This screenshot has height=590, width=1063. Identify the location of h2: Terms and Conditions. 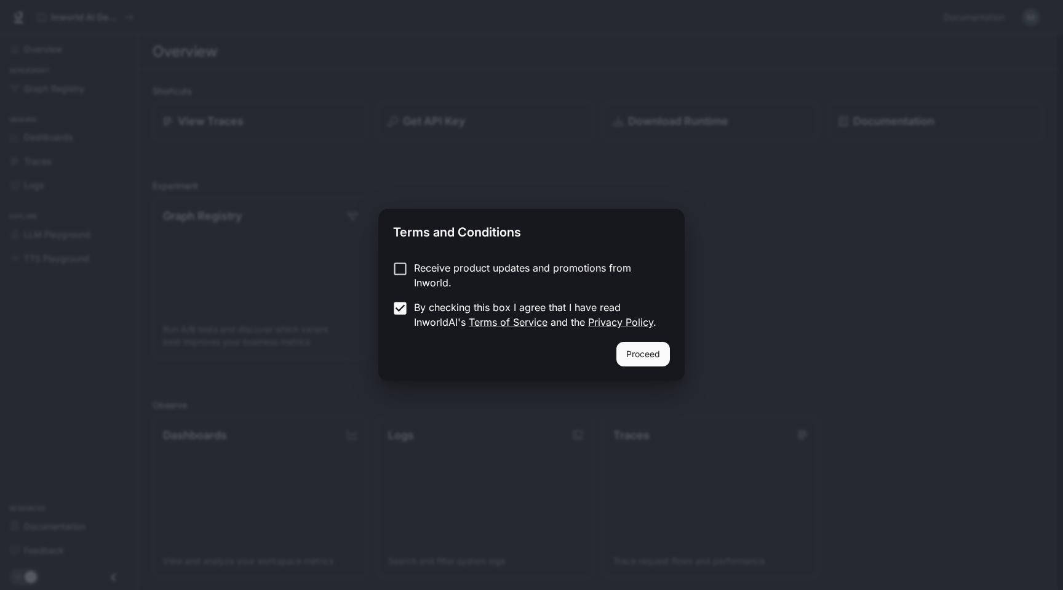
(532, 230).